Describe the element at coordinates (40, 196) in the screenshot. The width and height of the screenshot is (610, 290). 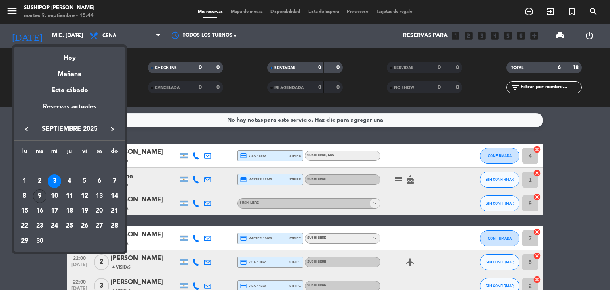
I see `div: 9` at that location.